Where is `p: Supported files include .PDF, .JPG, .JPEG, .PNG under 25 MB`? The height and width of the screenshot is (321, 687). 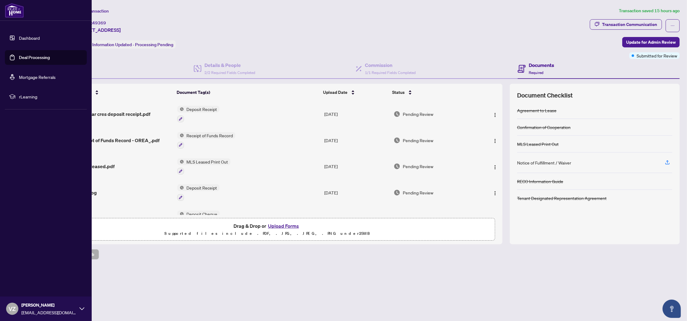 p: Supported files include .PDF, .JPG, .JPEG, .PNG under 25 MB is located at coordinates (267, 234).